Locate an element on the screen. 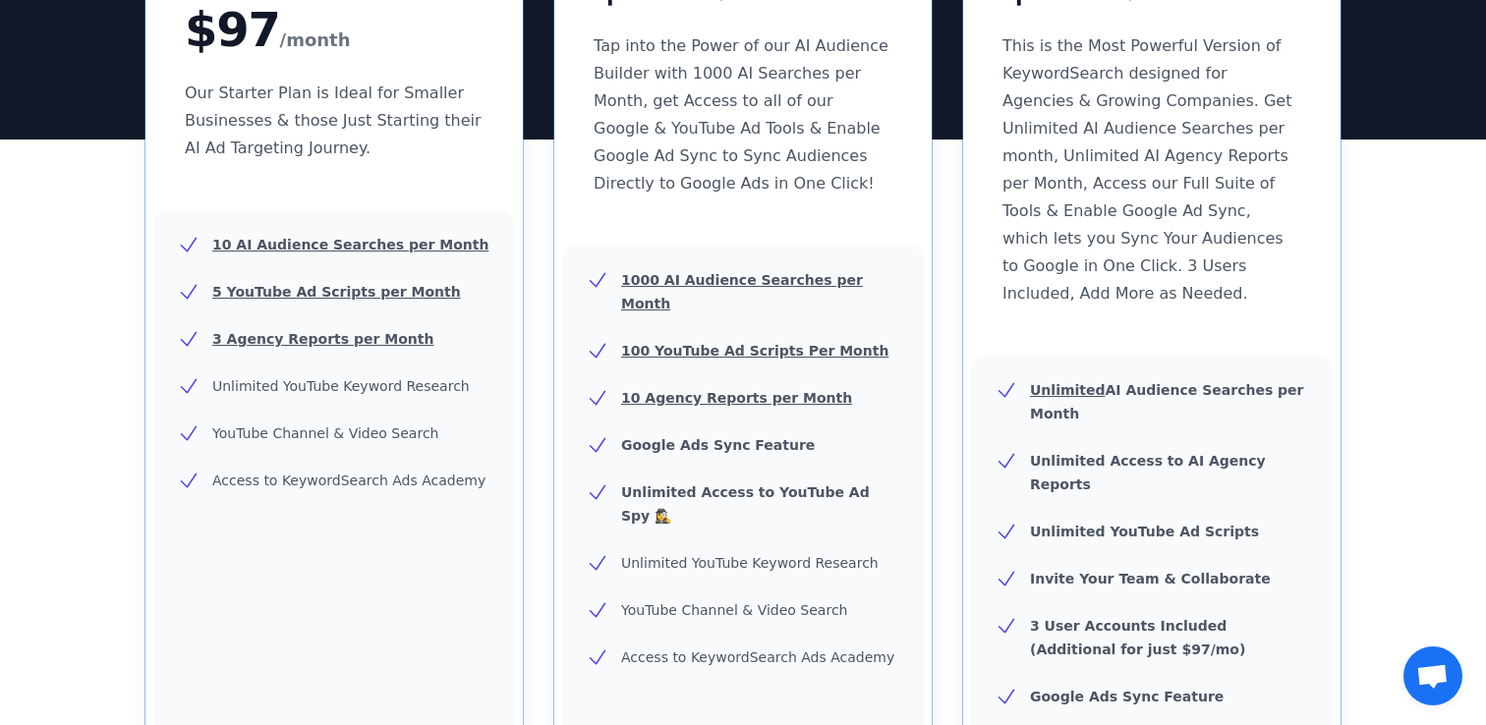 The height and width of the screenshot is (725, 1486). div: $ 97 is located at coordinates (334, 30).